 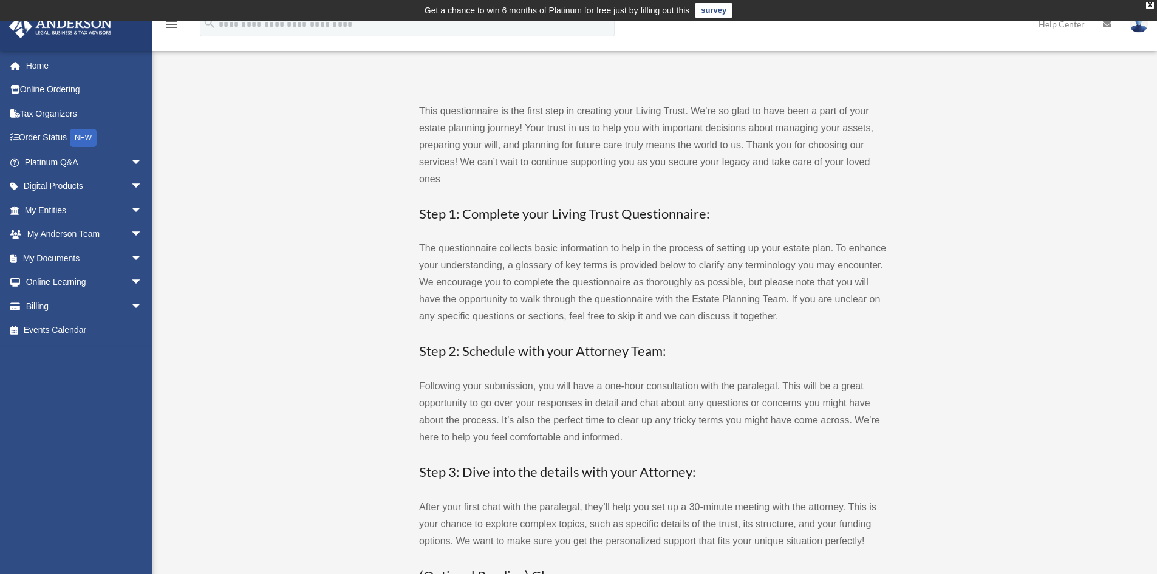 What do you see at coordinates (653, 145) in the screenshot?
I see `p: This questionnaire is the first step in creating your Living Trust. We’re so glad to have been a ...` at bounding box center [653, 145].